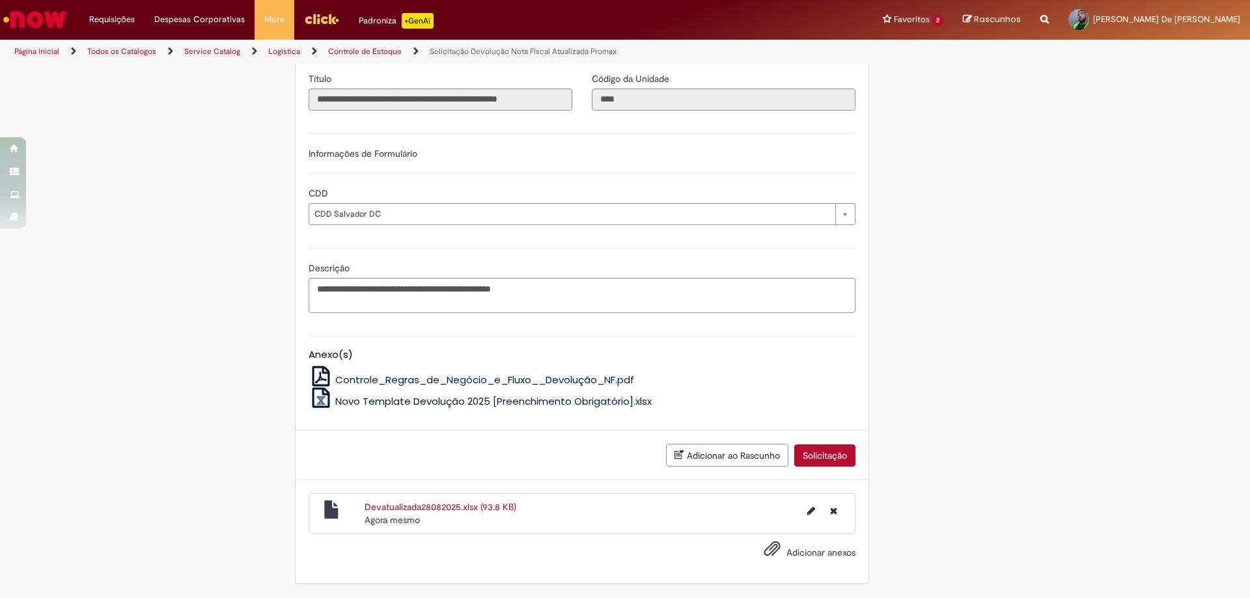 The image size is (1250, 598). Describe the element at coordinates (572, 214) in the screenshot. I see `span: CDD Salvador DC` at that location.